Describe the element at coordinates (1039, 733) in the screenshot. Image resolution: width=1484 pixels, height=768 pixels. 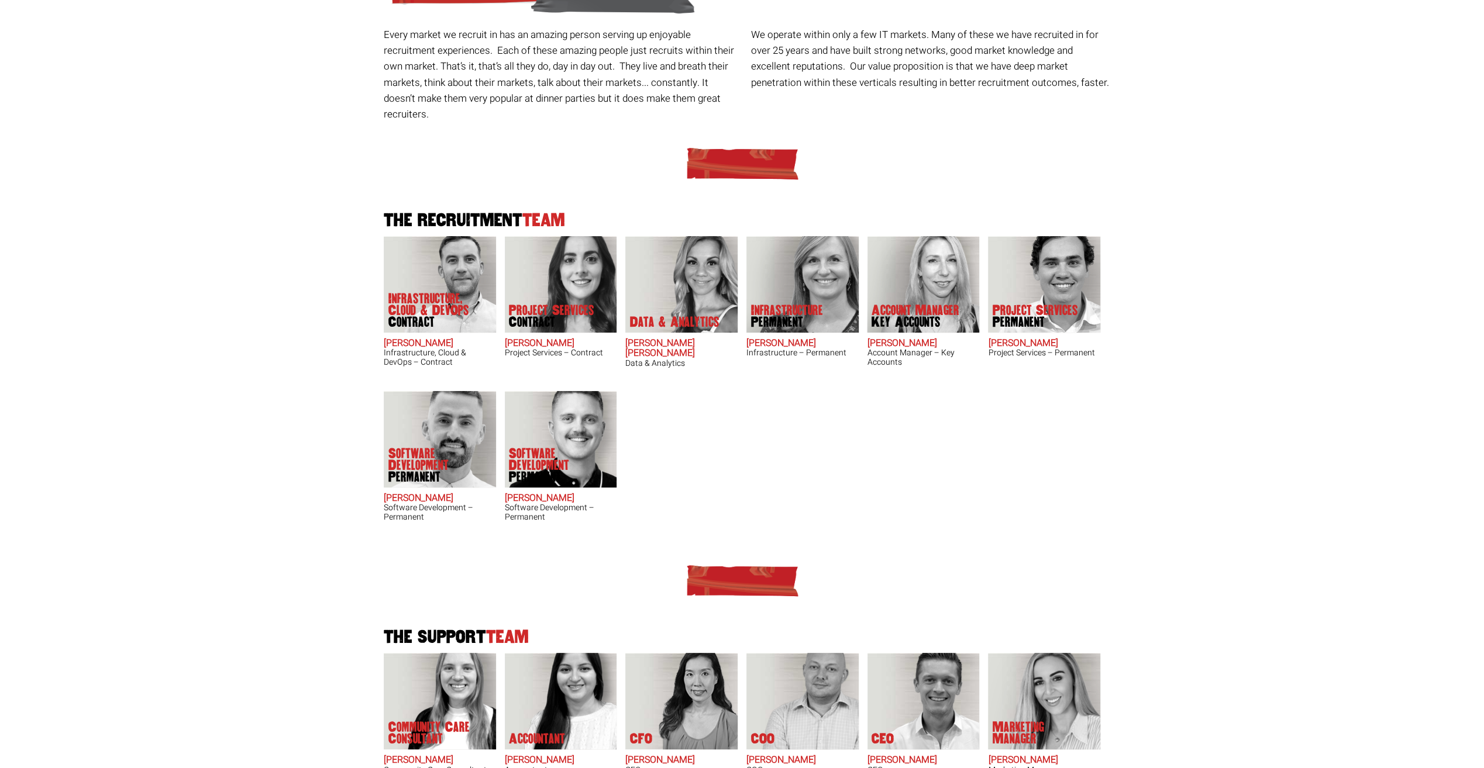
I see `p: Marketing Manager` at that location.